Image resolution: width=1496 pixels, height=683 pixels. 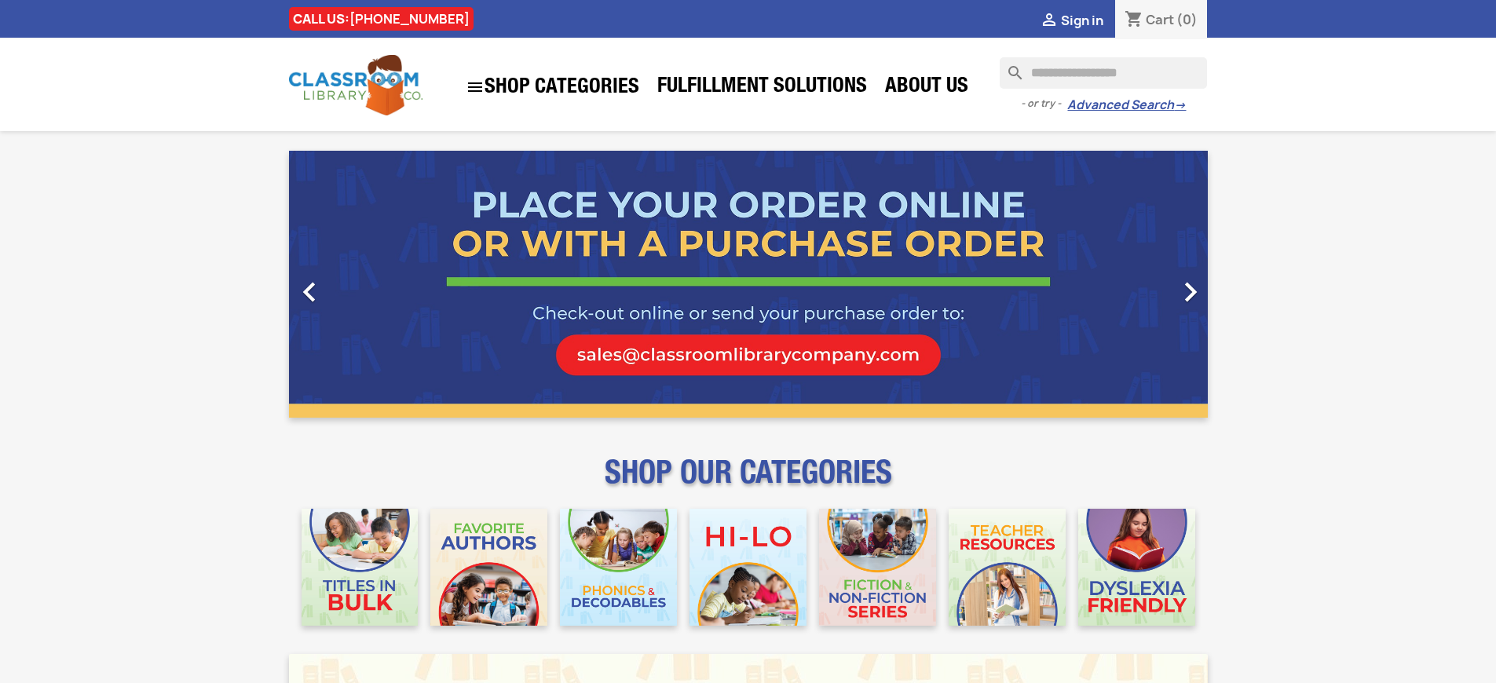 What do you see at coordinates (1007, 567) in the screenshot?
I see `img: CLC_Teacher_Resources_Mobile.jpg` at bounding box center [1007, 567].